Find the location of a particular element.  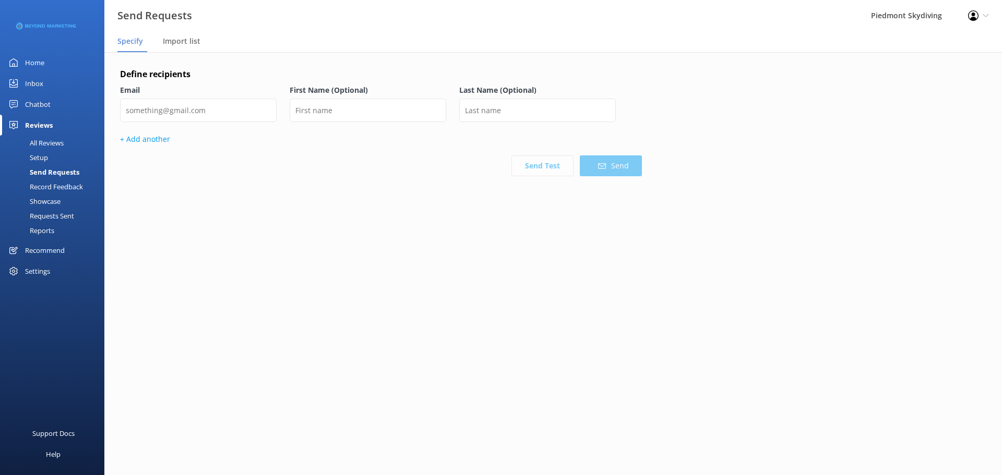

div: Help is located at coordinates (53, 455).